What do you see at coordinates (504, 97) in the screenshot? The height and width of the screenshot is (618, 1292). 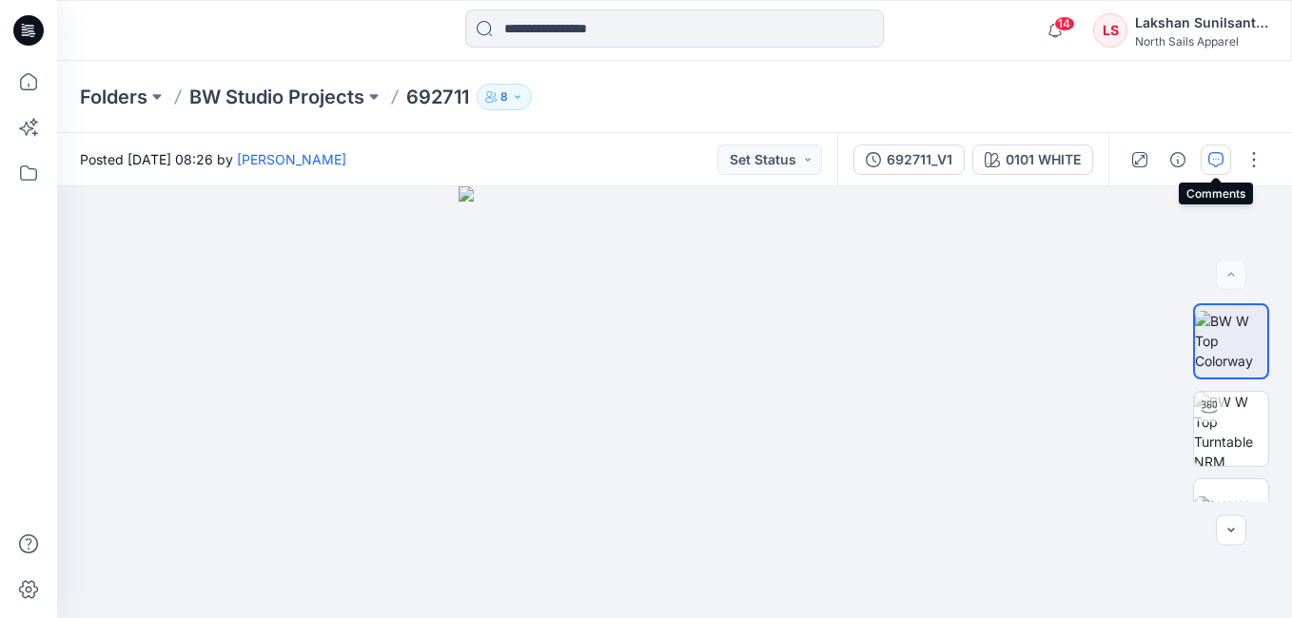 I see `button: 8` at bounding box center [504, 97].